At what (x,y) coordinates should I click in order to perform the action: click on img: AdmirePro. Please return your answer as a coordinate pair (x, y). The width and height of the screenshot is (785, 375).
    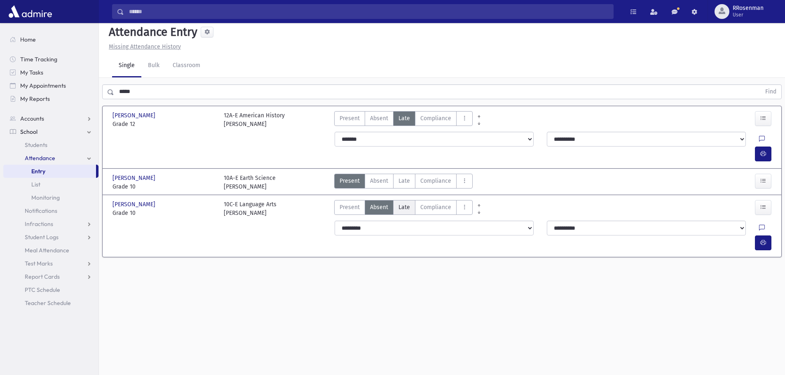
    Looking at the image, I should click on (30, 12).